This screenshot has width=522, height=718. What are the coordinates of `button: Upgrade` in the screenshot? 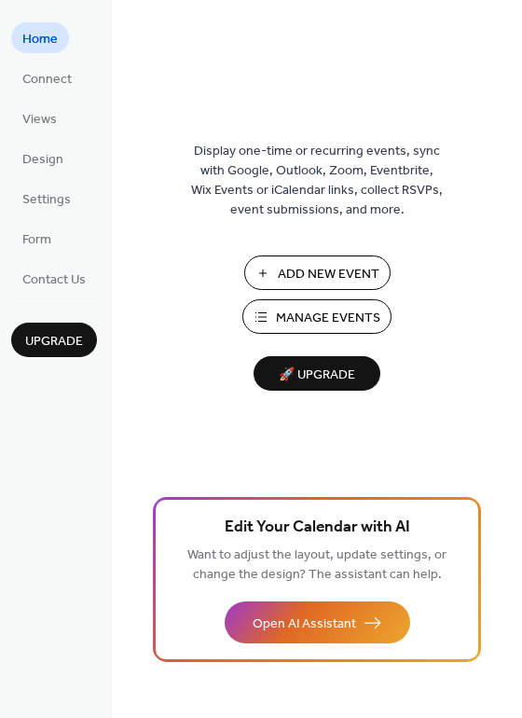 It's located at (54, 339).